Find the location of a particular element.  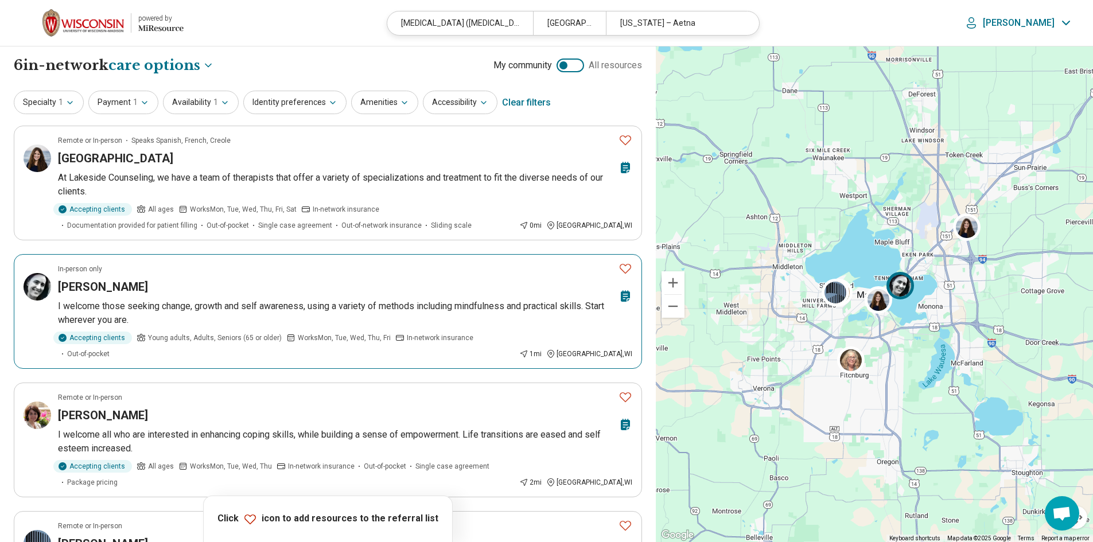

span: Map data ©2025 Google is located at coordinates (979, 538).